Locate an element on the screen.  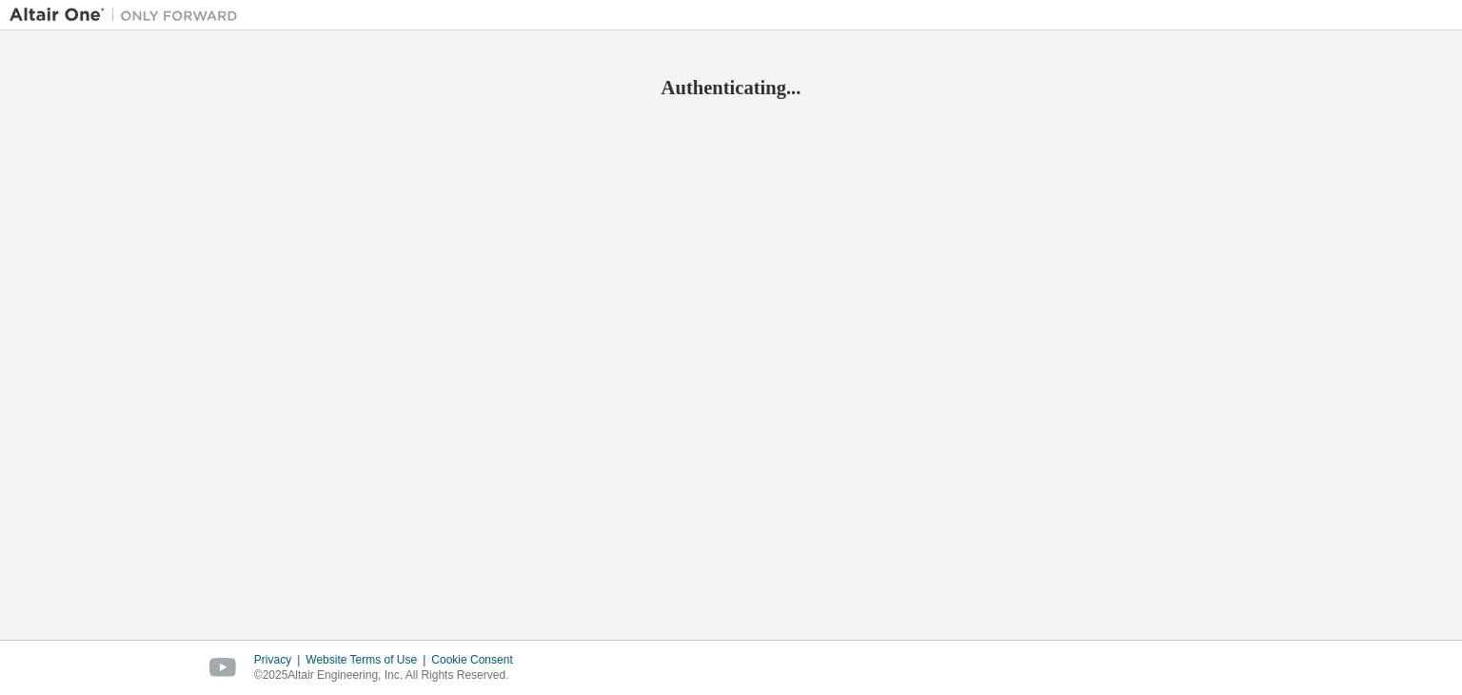
p: © 2025 Altair Engineering, Inc. All Rights Reserved. is located at coordinates (389, 675).